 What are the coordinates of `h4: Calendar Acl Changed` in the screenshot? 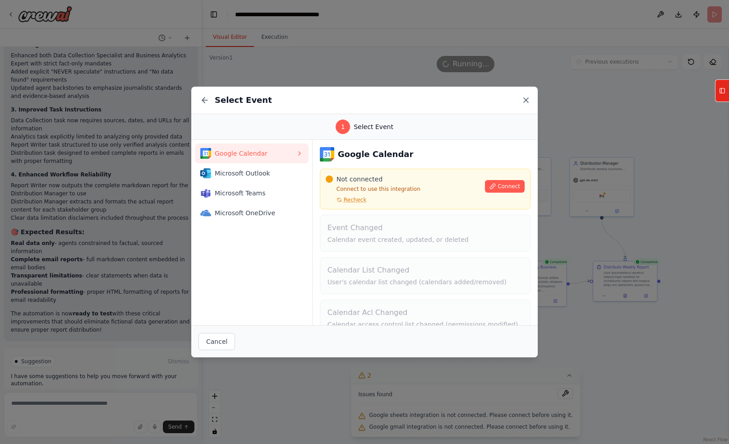 It's located at (425, 313).